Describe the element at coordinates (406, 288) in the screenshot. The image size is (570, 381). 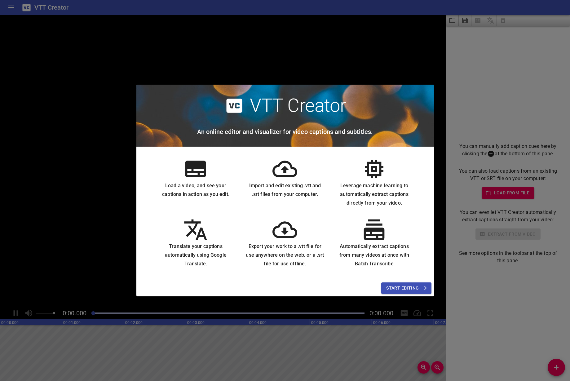
I see `button: Start Editing` at that location.